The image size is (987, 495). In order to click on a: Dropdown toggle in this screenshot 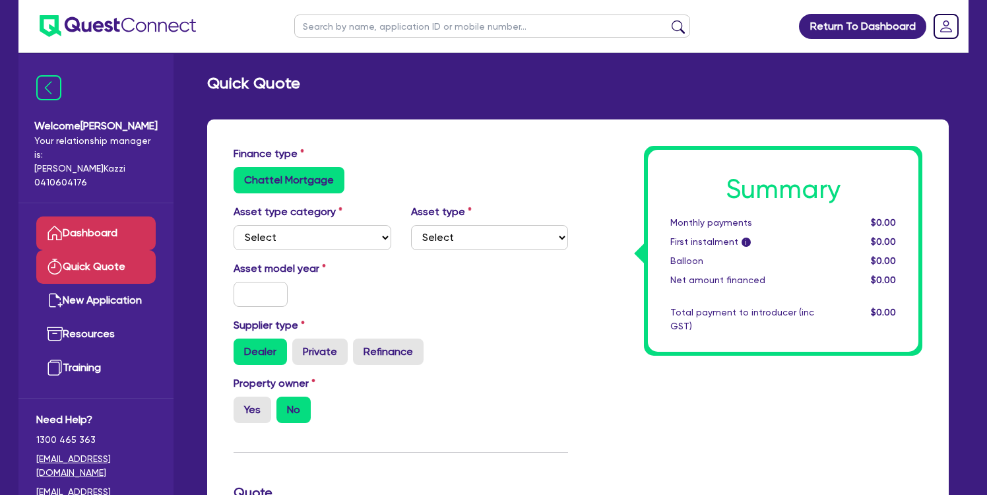, I will do `click(946, 26)`.